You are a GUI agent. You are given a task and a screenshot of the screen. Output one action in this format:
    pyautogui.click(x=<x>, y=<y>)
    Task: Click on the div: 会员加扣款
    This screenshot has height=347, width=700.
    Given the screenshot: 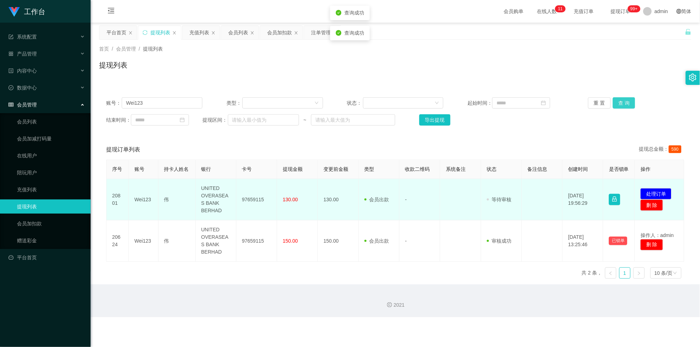 What is the action you would take?
    pyautogui.click(x=280, y=33)
    